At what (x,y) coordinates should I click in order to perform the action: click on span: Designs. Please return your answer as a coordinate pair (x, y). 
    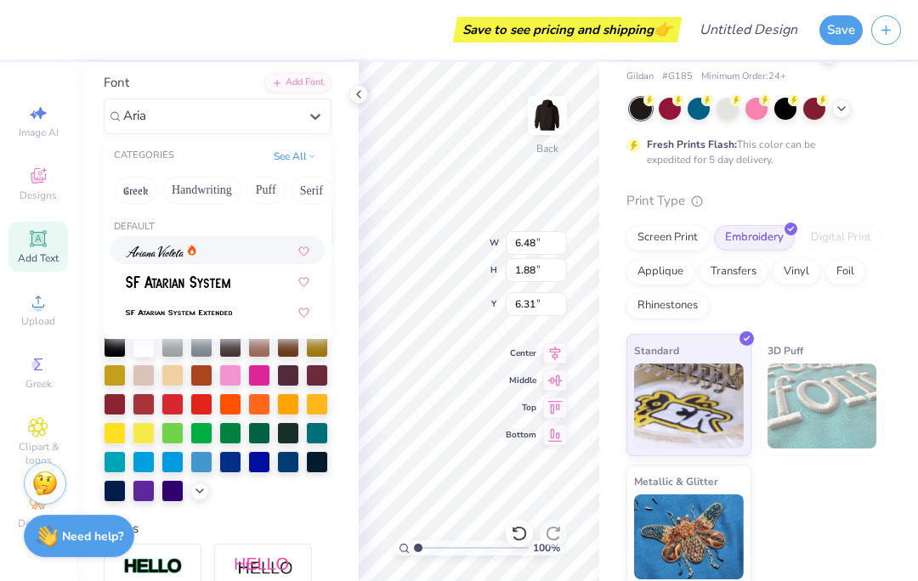
    Looking at the image, I should click on (38, 195).